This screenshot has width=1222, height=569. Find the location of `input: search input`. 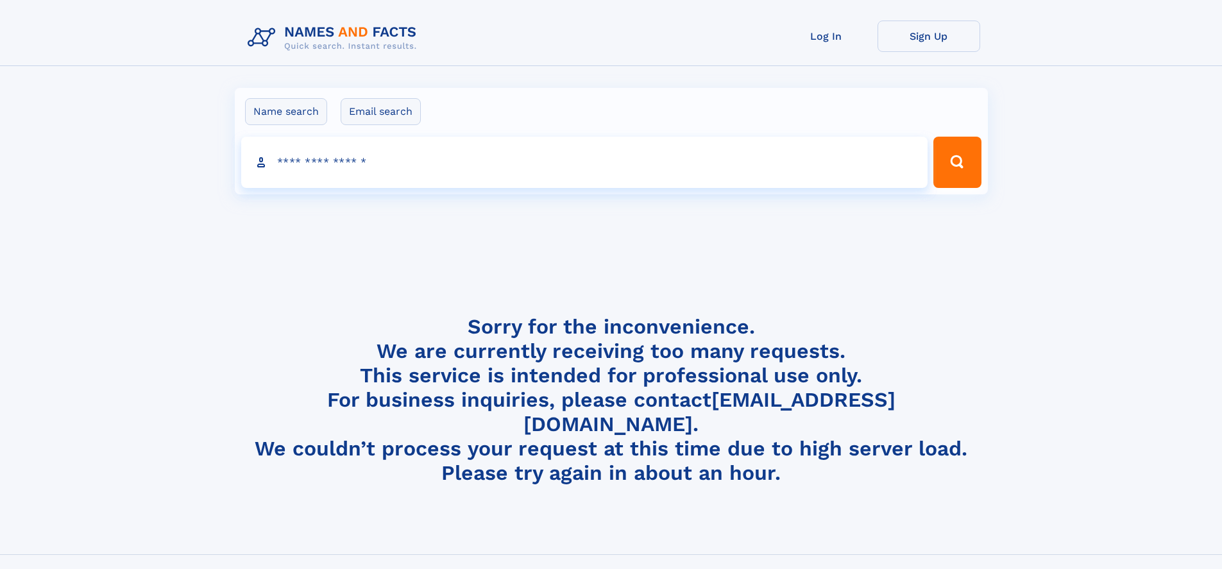

input: search input is located at coordinates (584, 162).